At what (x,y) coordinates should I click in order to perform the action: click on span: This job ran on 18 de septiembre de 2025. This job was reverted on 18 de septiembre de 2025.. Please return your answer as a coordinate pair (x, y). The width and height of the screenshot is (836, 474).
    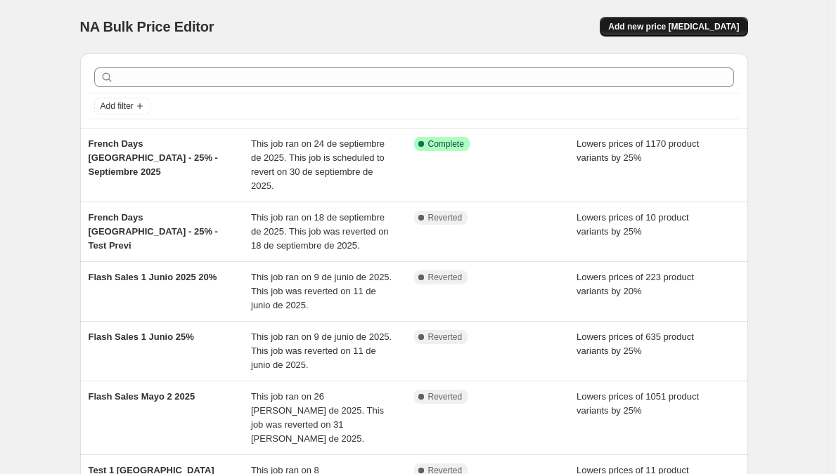
    Looking at the image, I should click on (320, 231).